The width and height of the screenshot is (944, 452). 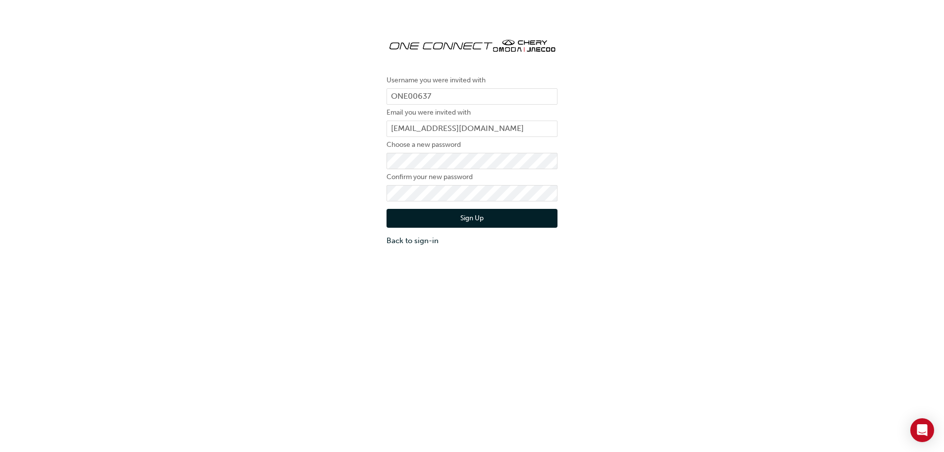 What do you see at coordinates (472, 218) in the screenshot?
I see `button: Sign Up` at bounding box center [472, 218].